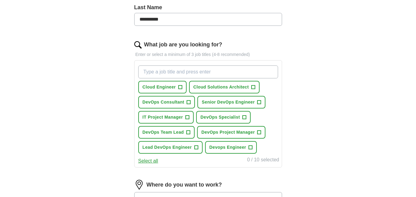 The image size is (416, 197). I want to click on button: DevOps Team Lead, so click(167, 132).